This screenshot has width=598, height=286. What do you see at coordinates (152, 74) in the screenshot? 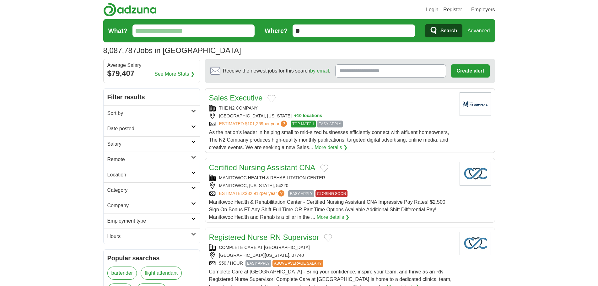
I see `div: $79,407` at bounding box center [152, 74].